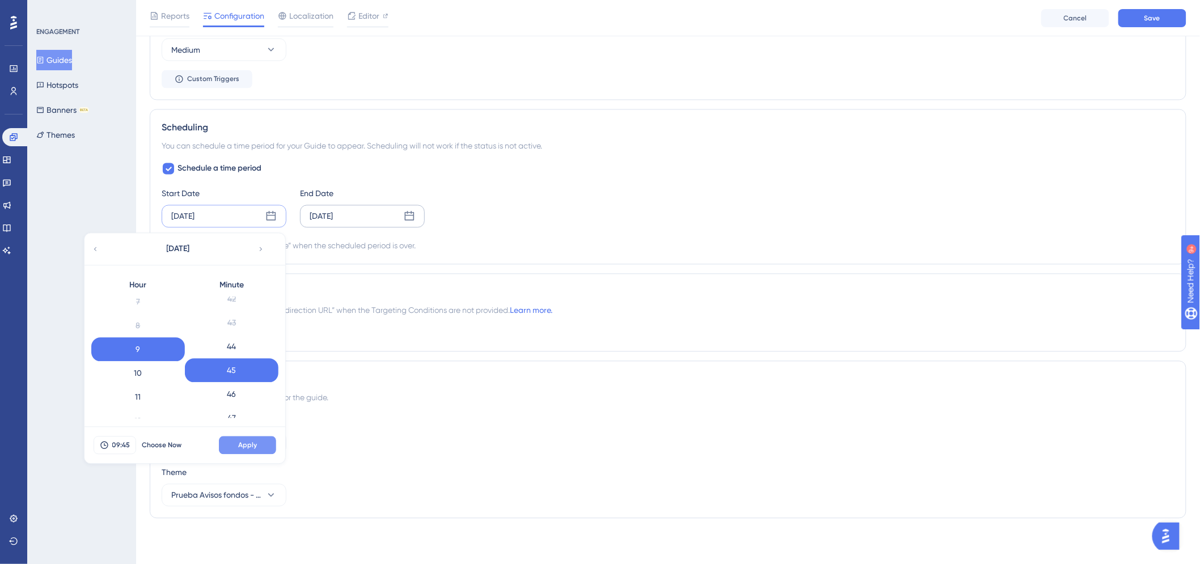 This screenshot has height=564, width=1200. Describe the element at coordinates (362, 194) in the screenshot. I see `div: End Date` at that location.